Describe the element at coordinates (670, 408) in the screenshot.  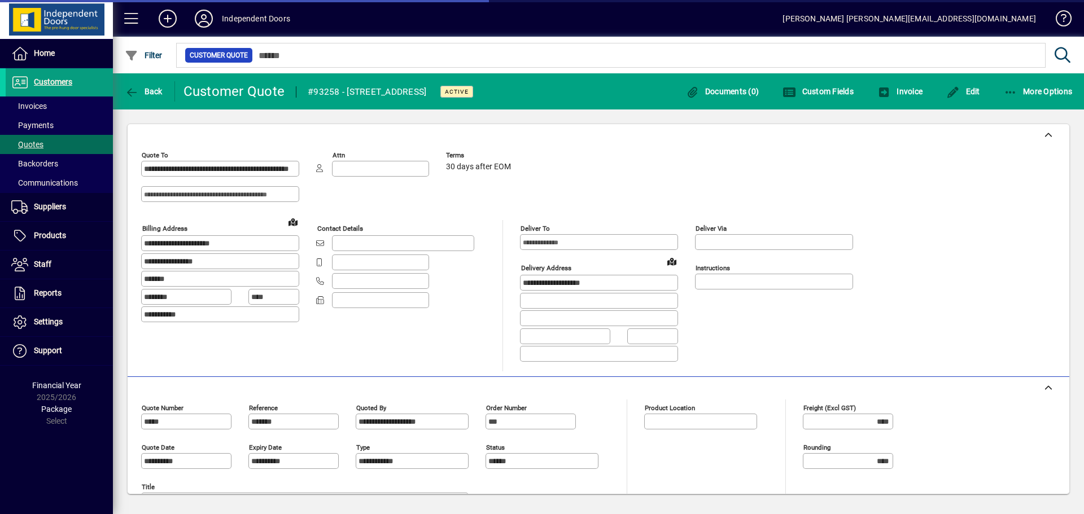
I see `mat-label: Product location` at that location.